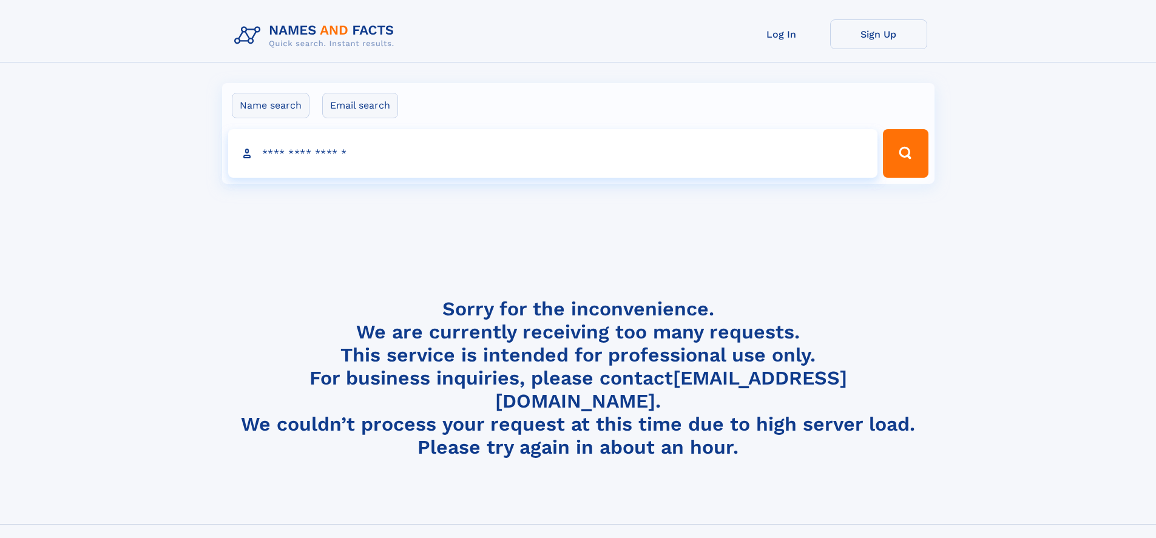 This screenshot has height=538, width=1156. Describe the element at coordinates (271, 106) in the screenshot. I see `label: Name search` at that location.